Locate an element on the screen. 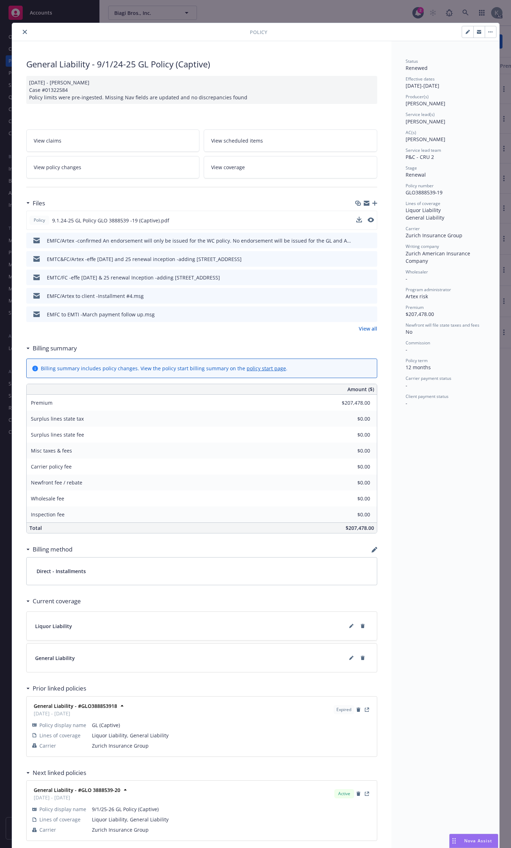 The height and width of the screenshot is (848, 511). h3: Billing method is located at coordinates (52, 549).